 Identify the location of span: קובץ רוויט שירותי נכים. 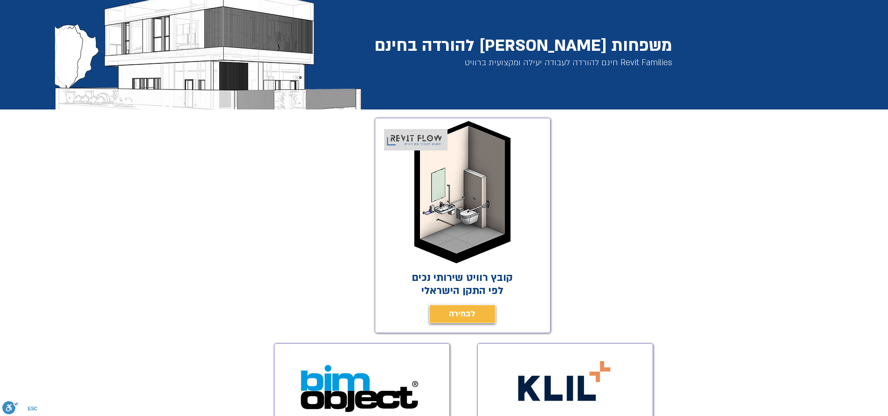
(462, 278).